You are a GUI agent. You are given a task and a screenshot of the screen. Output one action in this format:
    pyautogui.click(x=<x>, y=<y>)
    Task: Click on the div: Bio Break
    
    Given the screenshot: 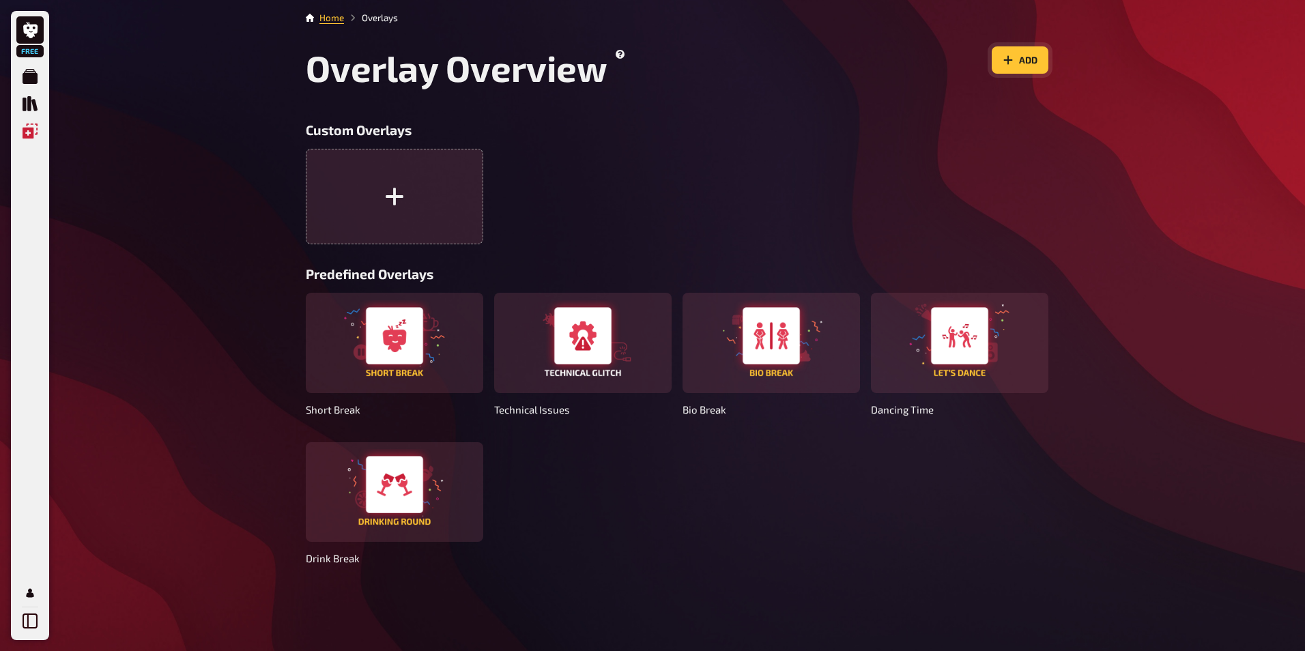 What is the action you would take?
    pyautogui.click(x=771, y=343)
    